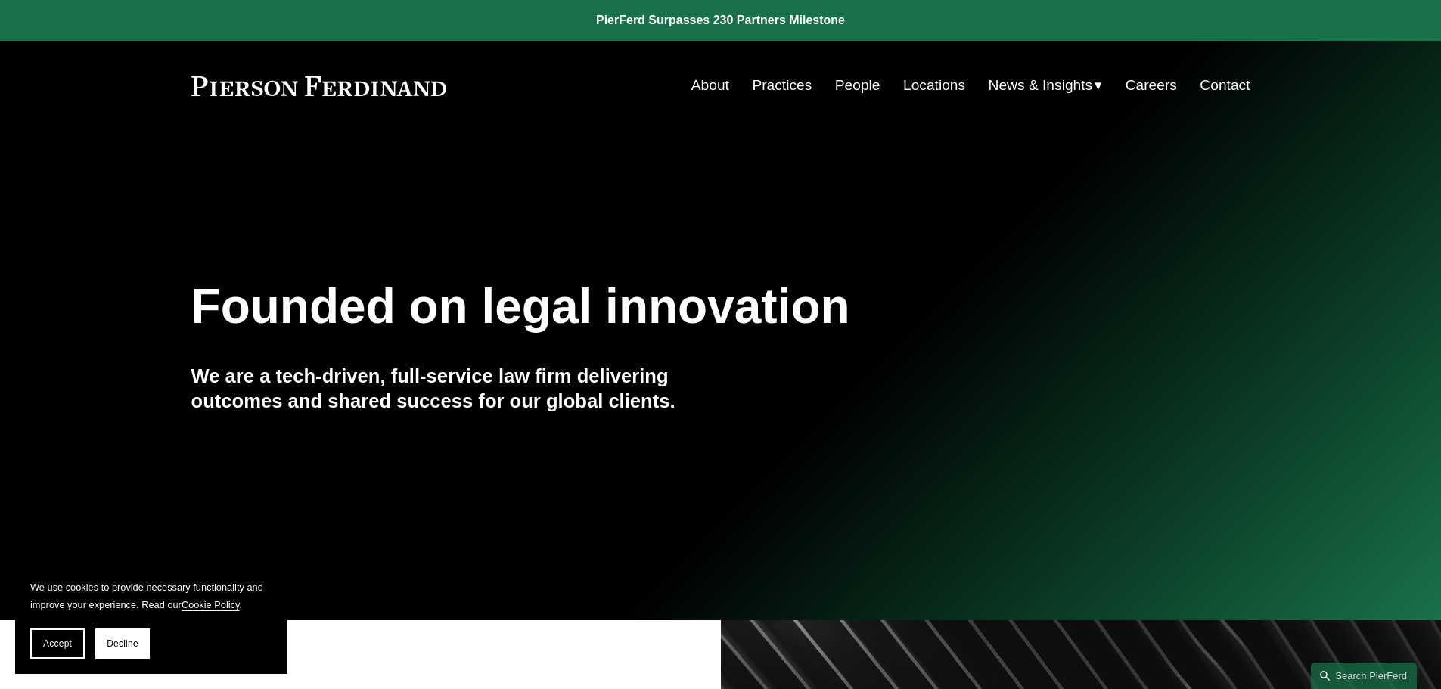 This screenshot has height=689, width=1441. Describe the element at coordinates (456, 388) in the screenshot. I see `h4: We are a tech-driven, full-service law firm delivering outcomes and shared success for our global...` at that location.